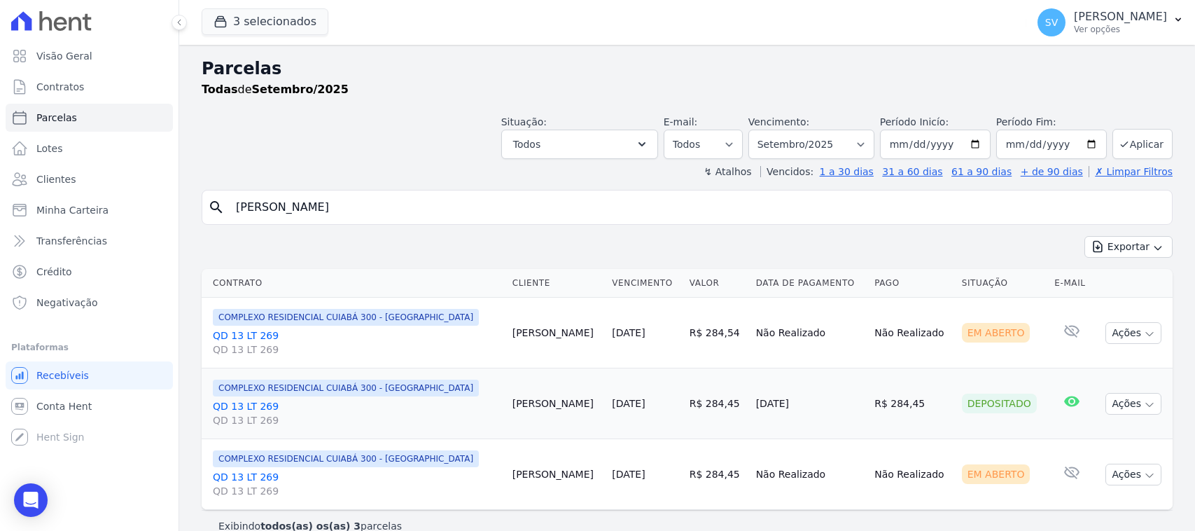 The width and height of the screenshot is (1195, 531). Describe the element at coordinates (1071, 283) in the screenshot. I see `th: E-mail` at that location.